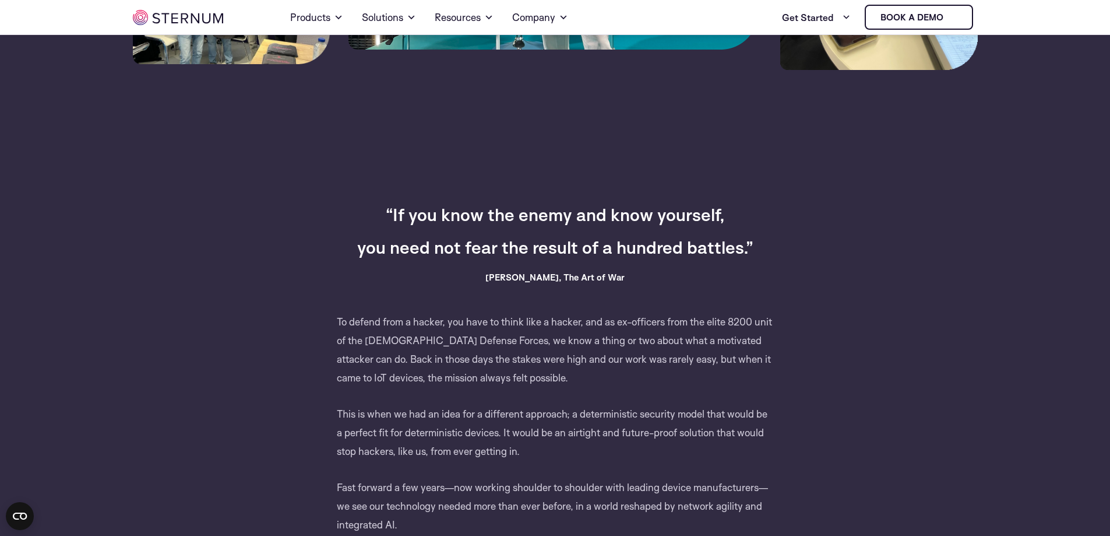 The width and height of the screenshot is (1110, 536). What do you see at coordinates (555, 231) in the screenshot?
I see `h3: “If you know the enemy and know yourself, you need not fear the result of a hundred battles.”` at bounding box center [555, 231].